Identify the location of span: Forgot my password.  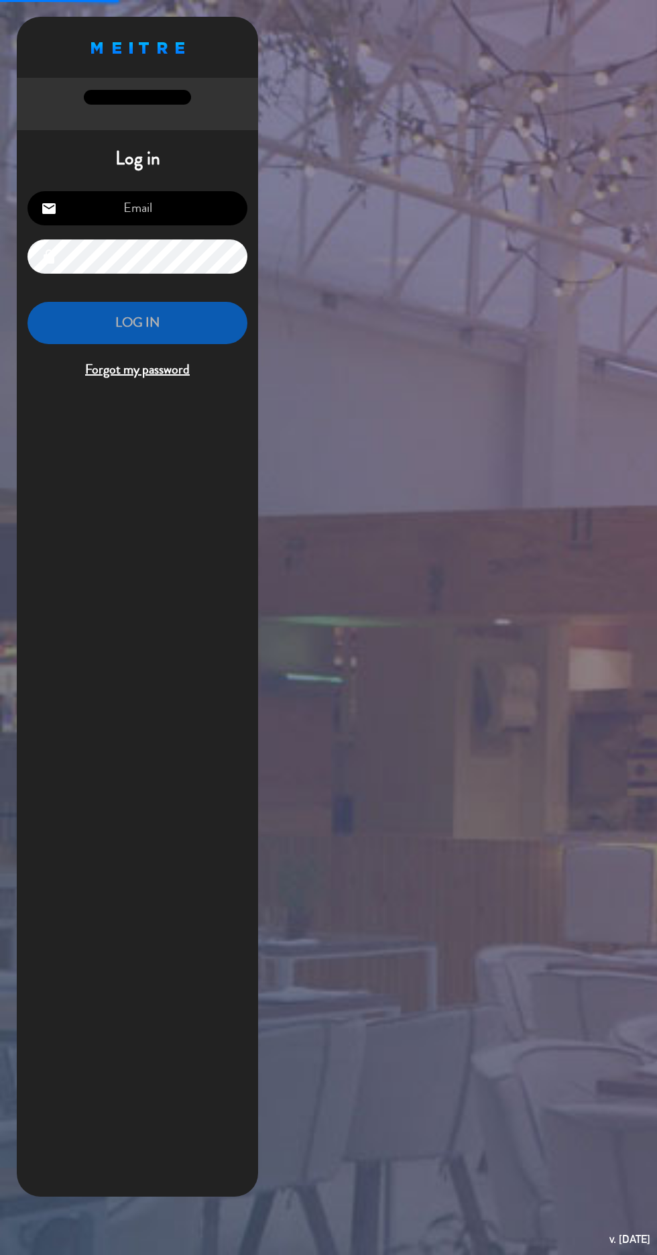
(138, 370).